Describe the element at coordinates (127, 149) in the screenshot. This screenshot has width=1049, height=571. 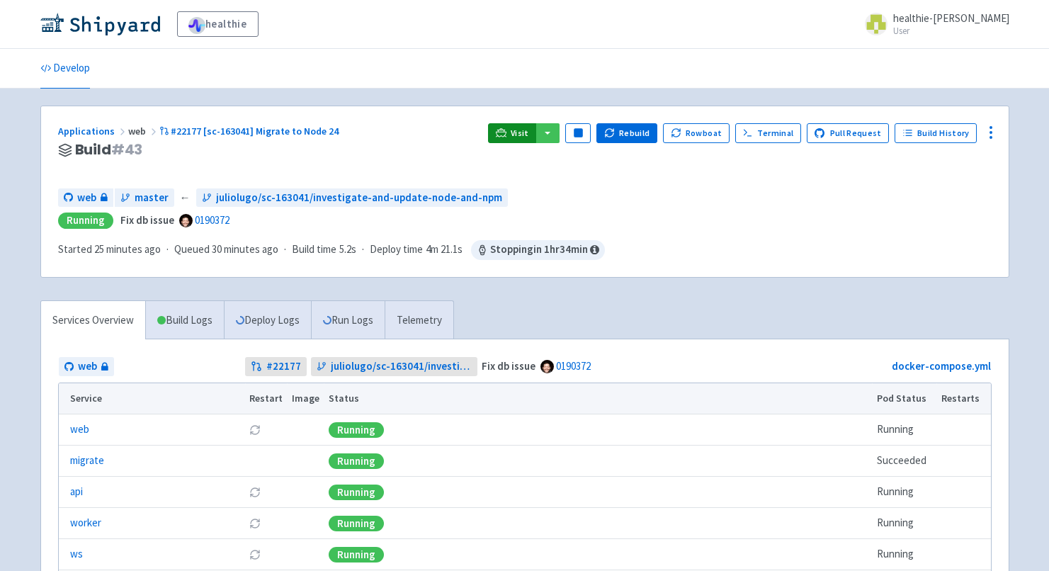
I see `span: # 43` at that location.